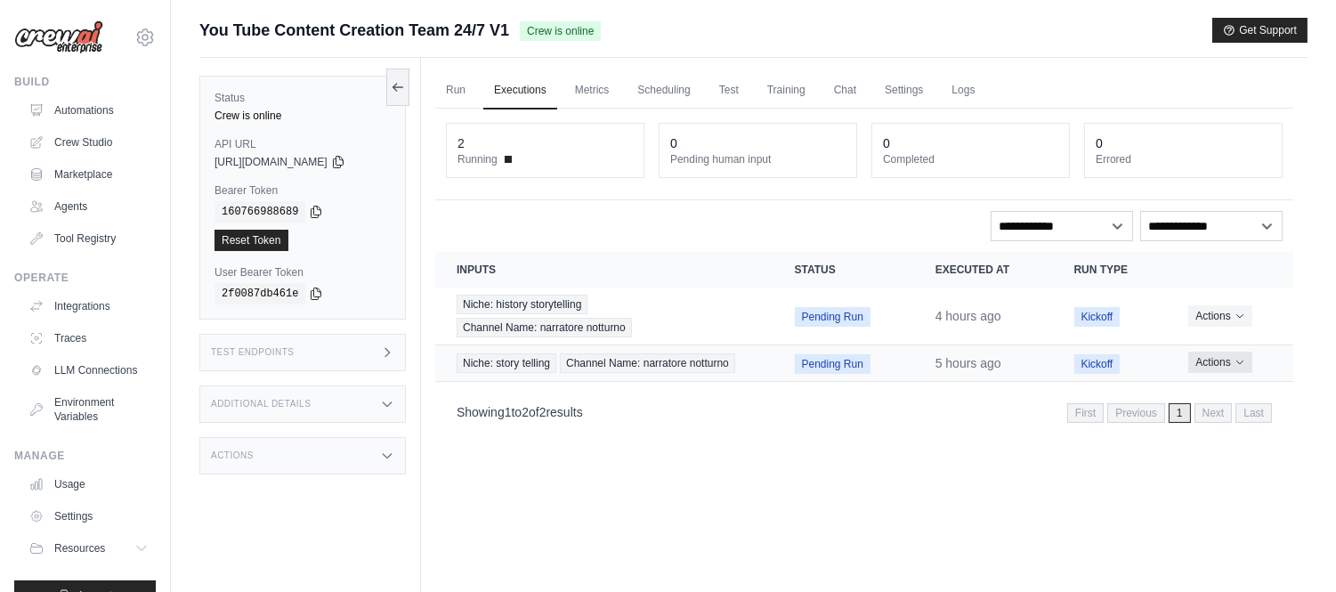 The image size is (1336, 592). I want to click on div: 2, so click(461, 143).